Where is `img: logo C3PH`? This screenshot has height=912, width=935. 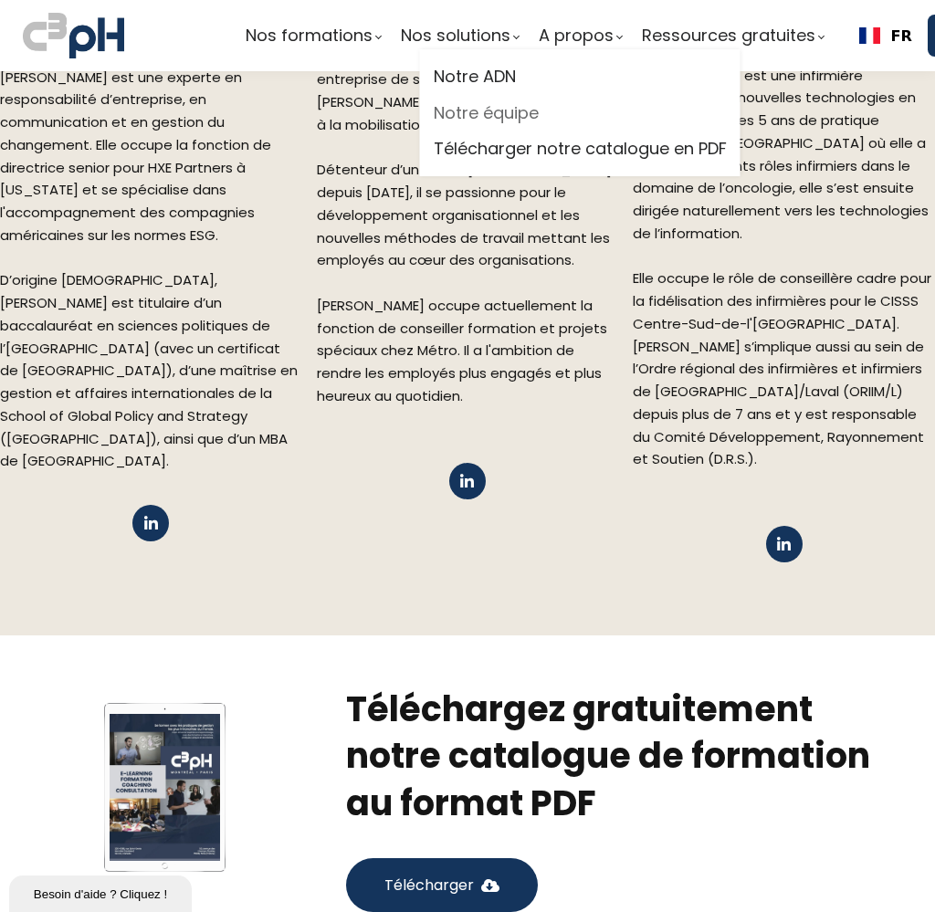 img: logo C3PH is located at coordinates (73, 36).